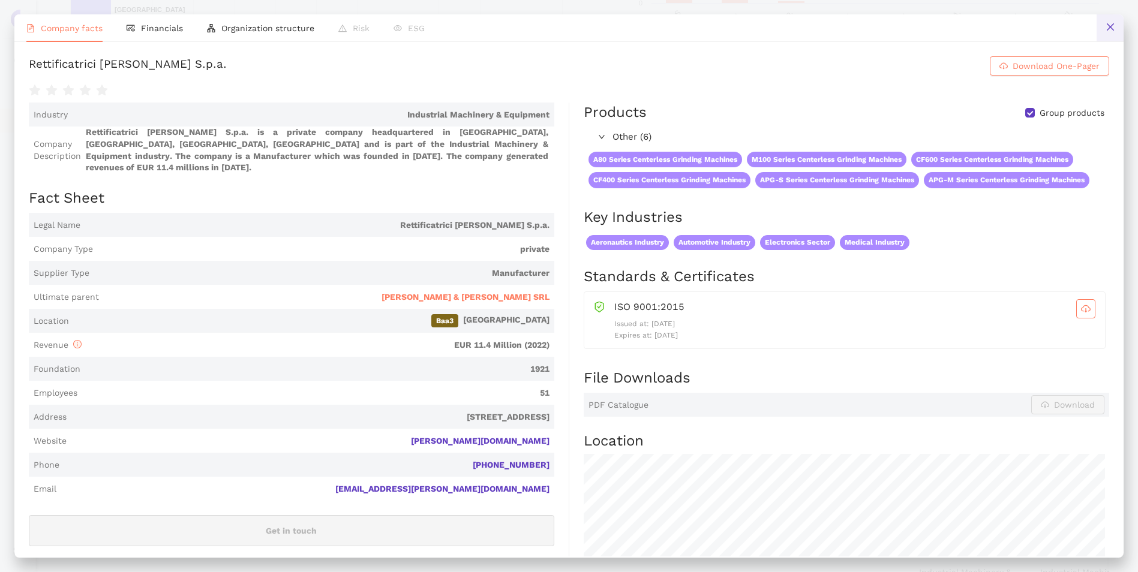  Describe the element at coordinates (58, 345) in the screenshot. I see `span: Revenue` at that location.